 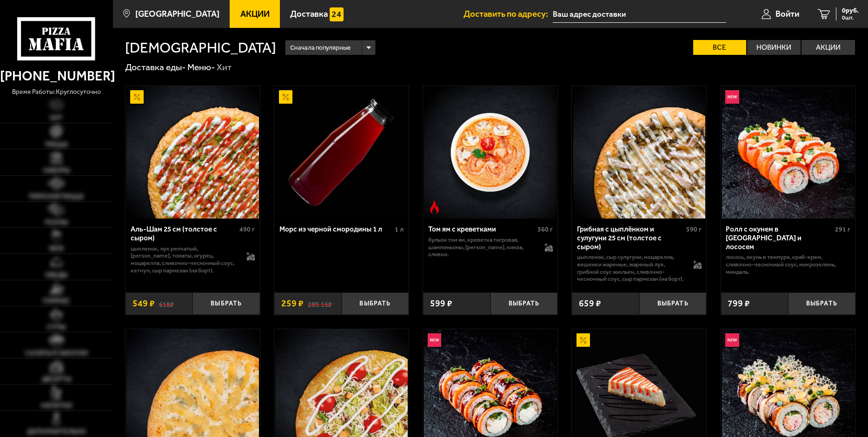 What do you see at coordinates (739, 303) in the screenshot?
I see `span: 799 ₽` at bounding box center [739, 303].